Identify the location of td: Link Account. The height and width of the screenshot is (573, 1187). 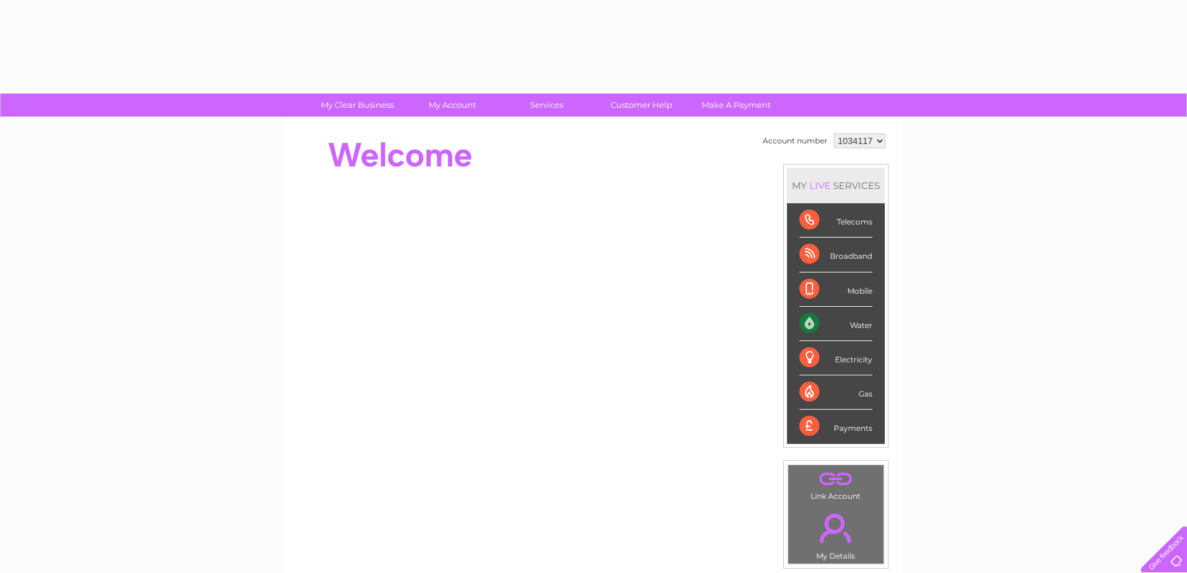
(836, 484).